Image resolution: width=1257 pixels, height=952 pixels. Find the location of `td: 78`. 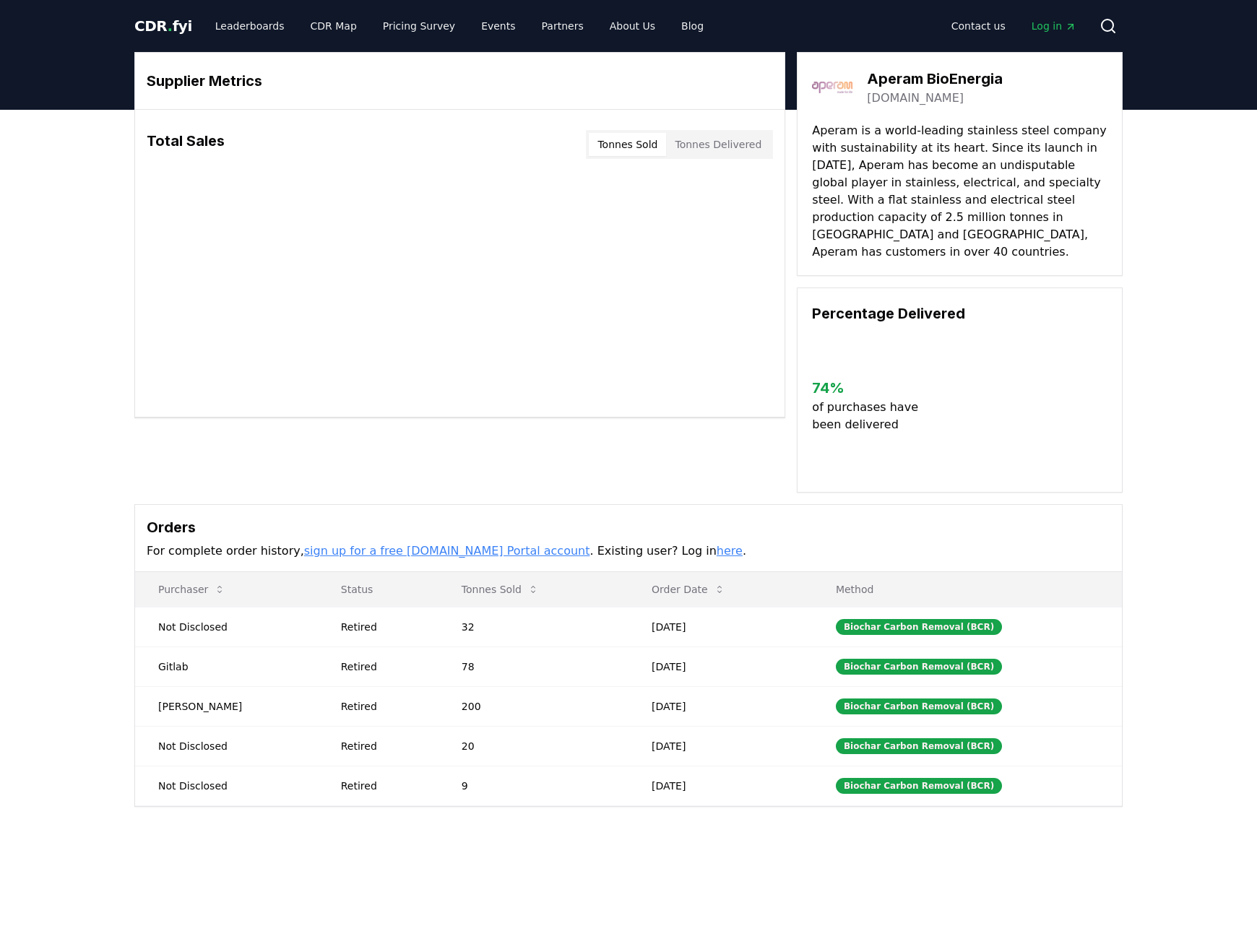

td: 78 is located at coordinates (533, 666).